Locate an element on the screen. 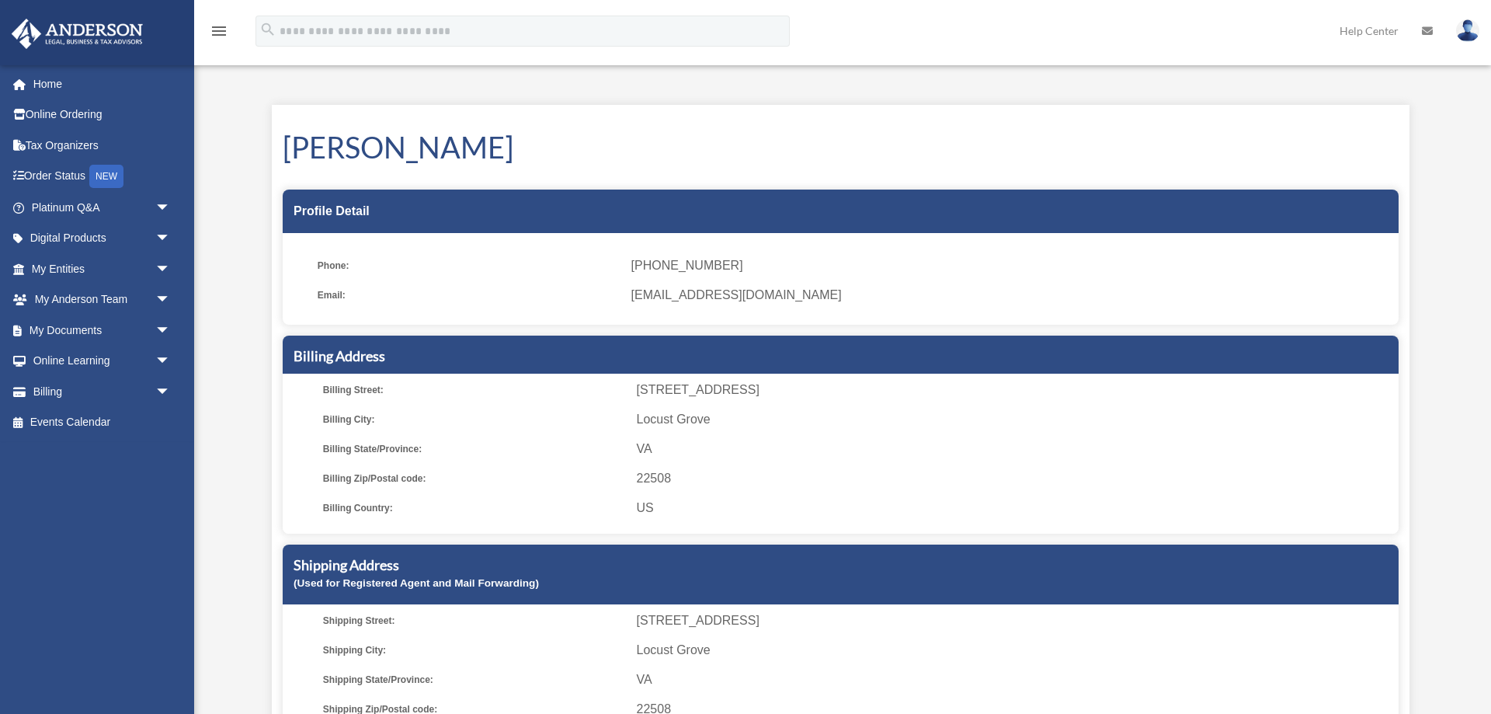 The image size is (1491, 714). a: Tax Organizers is located at coordinates (103, 145).